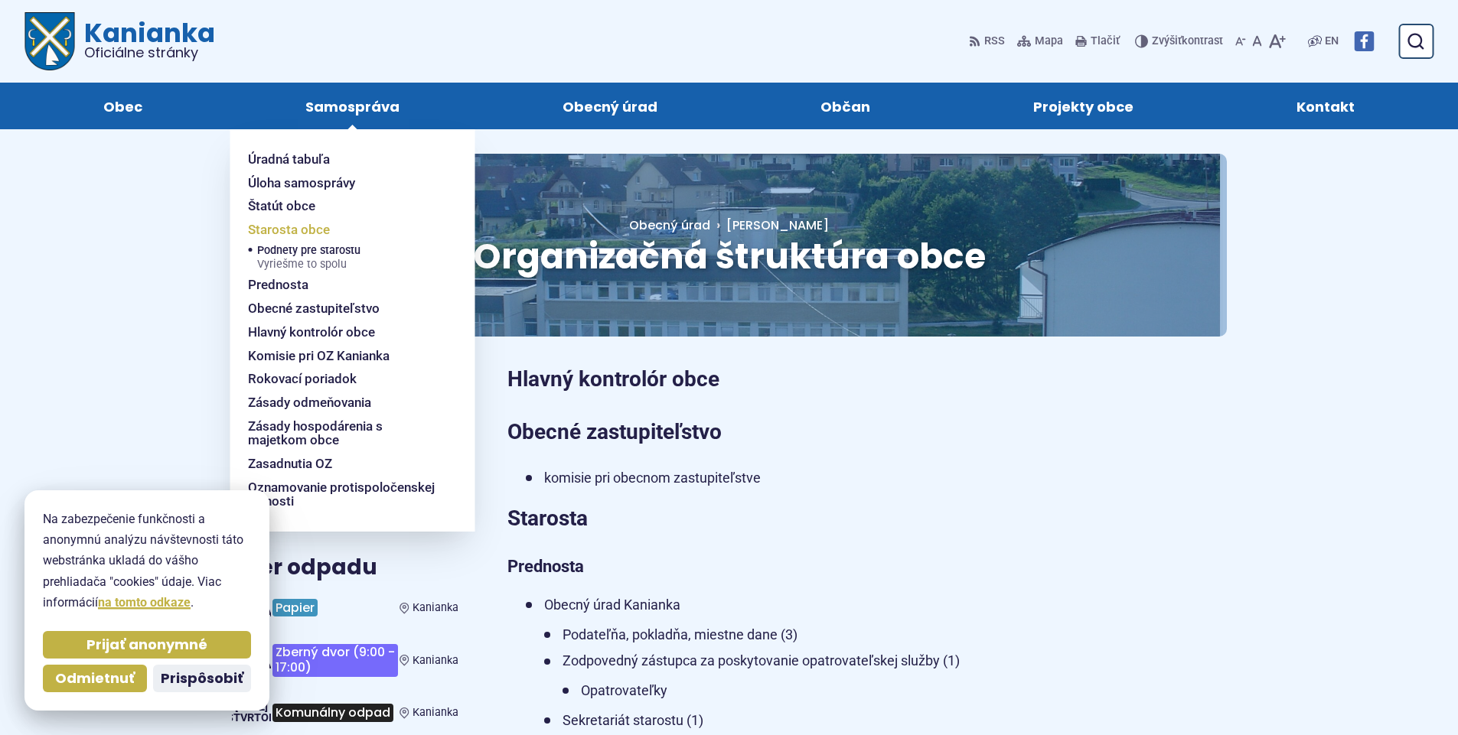  Describe the element at coordinates (282, 206) in the screenshot. I see `span: Štatút obce` at that location.